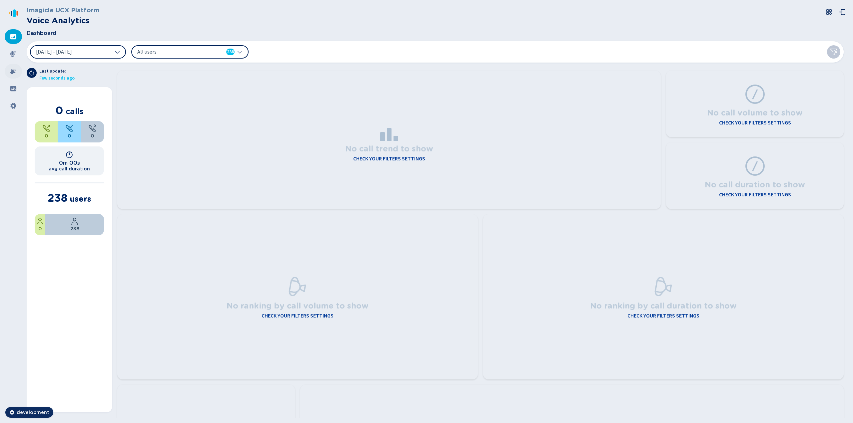 The image size is (853, 423). I want to click on h2: Voice Analytics, so click(63, 21).